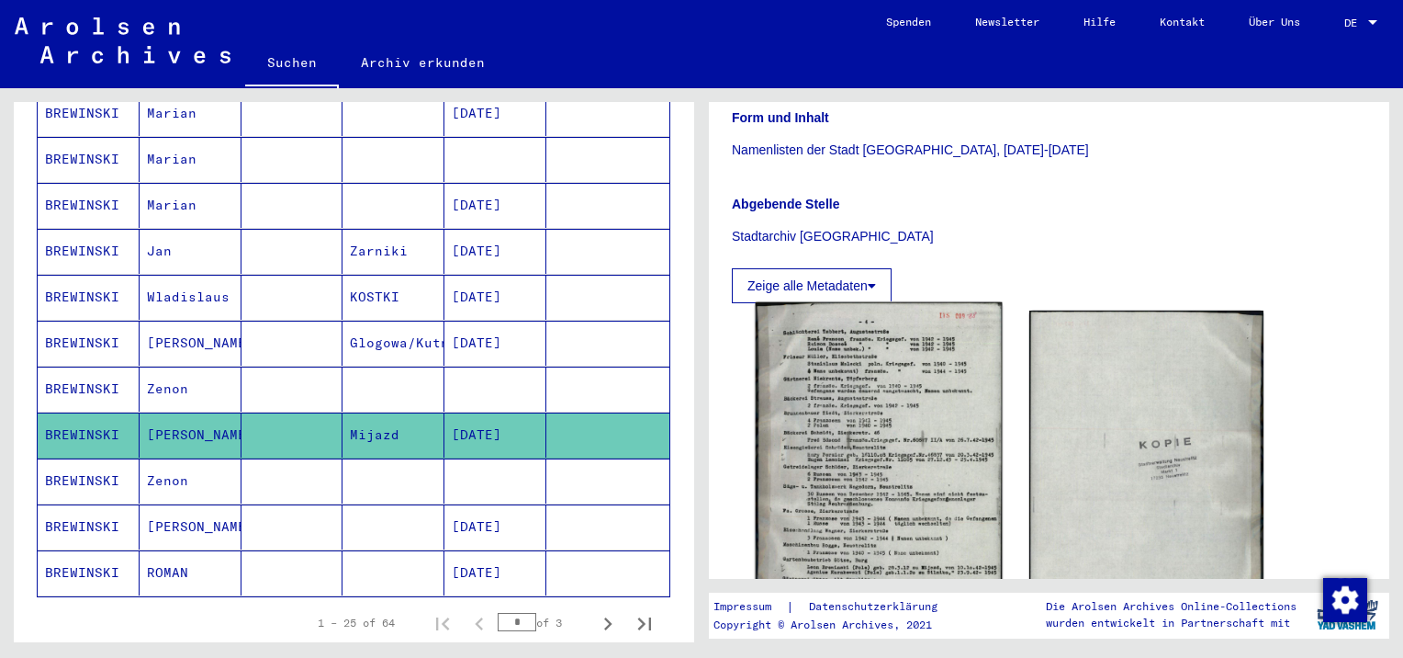 This screenshot has height=658, width=1403. Describe the element at coordinates (443, 623) in the screenshot. I see `button: First page` at that location.